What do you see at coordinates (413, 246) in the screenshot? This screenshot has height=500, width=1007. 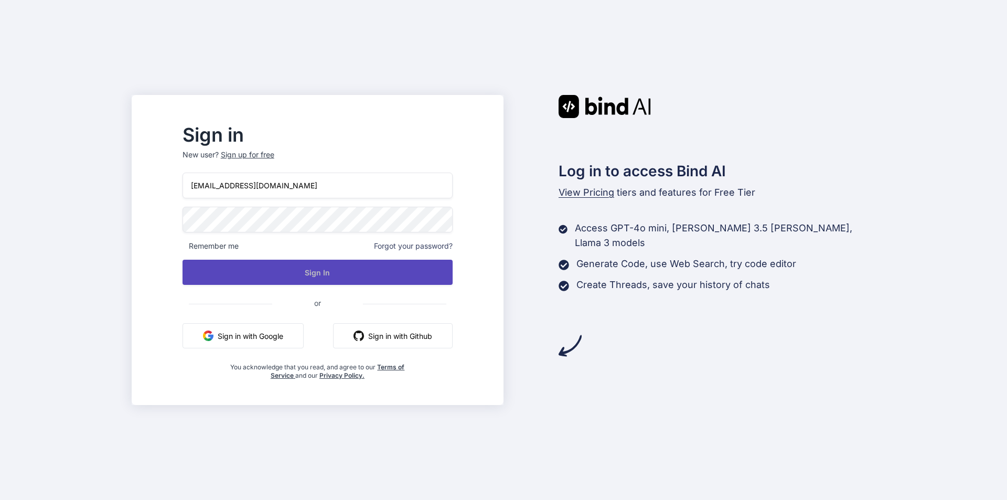 I see `span: Forgot your password?` at bounding box center [413, 246].